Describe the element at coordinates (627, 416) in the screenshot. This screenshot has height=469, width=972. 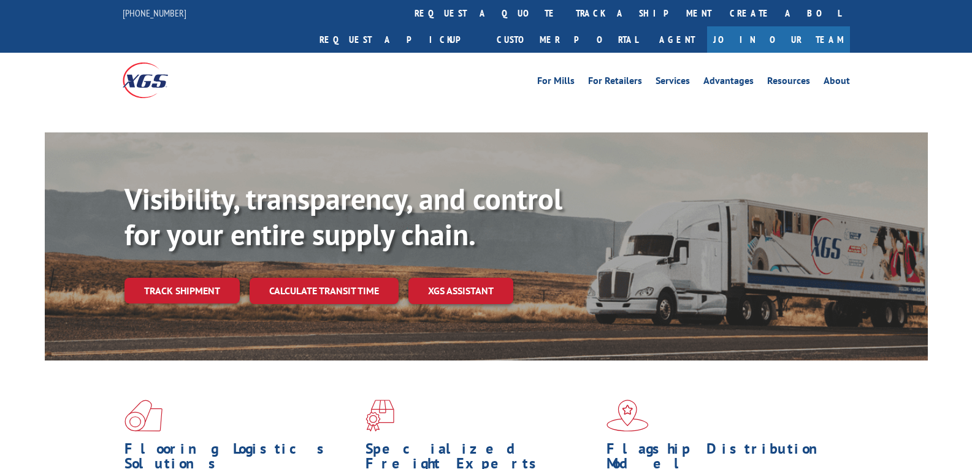
I see `img: xgs-icon-flagship-distribution-model-red` at that location.